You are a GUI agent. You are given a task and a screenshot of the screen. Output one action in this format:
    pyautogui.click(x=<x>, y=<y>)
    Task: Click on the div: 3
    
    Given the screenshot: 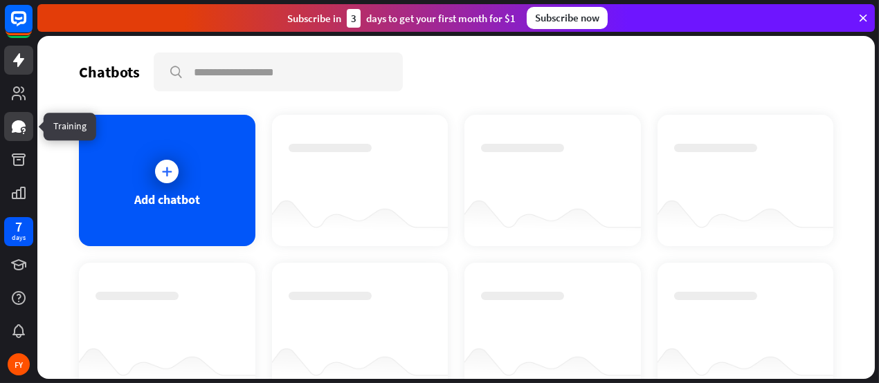 What is the action you would take?
    pyautogui.click(x=354, y=18)
    